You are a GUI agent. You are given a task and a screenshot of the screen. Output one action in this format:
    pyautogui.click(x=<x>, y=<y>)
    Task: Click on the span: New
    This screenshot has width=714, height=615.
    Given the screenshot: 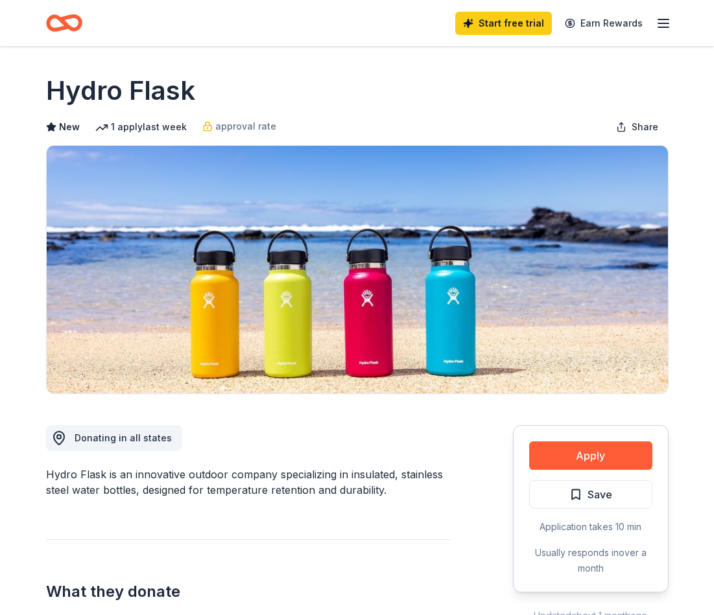 What is the action you would take?
    pyautogui.click(x=69, y=127)
    